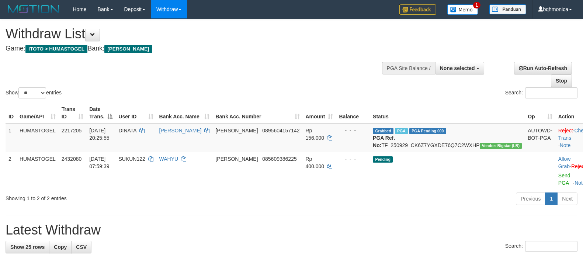  Describe the element at coordinates (27, 247) in the screenshot. I see `span: Show 25 rows` at that location.